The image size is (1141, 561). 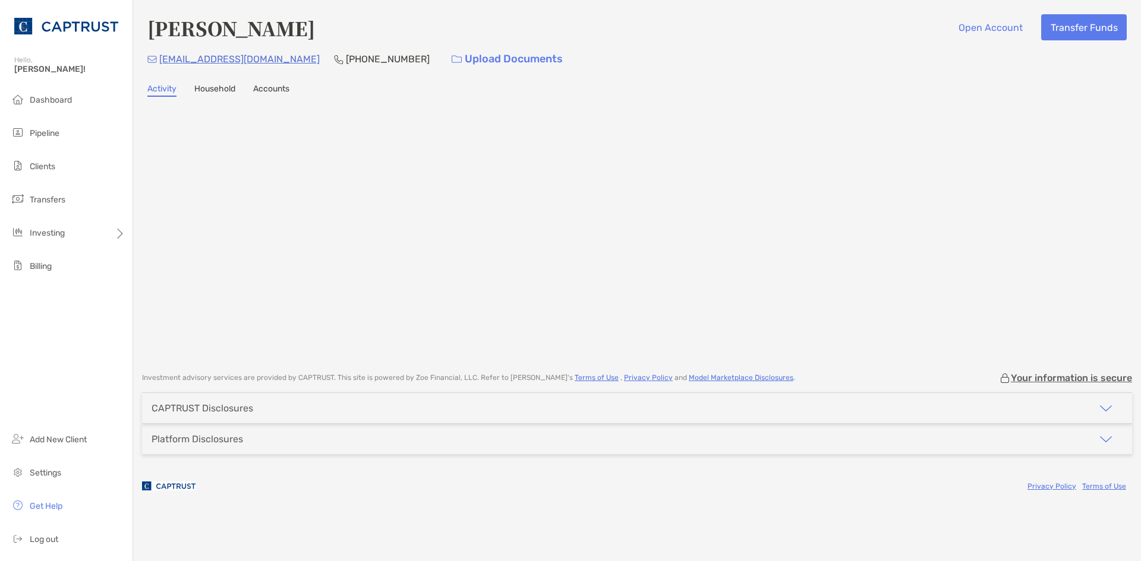 What do you see at coordinates (202, 408) in the screenshot?
I see `div: CAPTRUST Disclosures` at bounding box center [202, 408].